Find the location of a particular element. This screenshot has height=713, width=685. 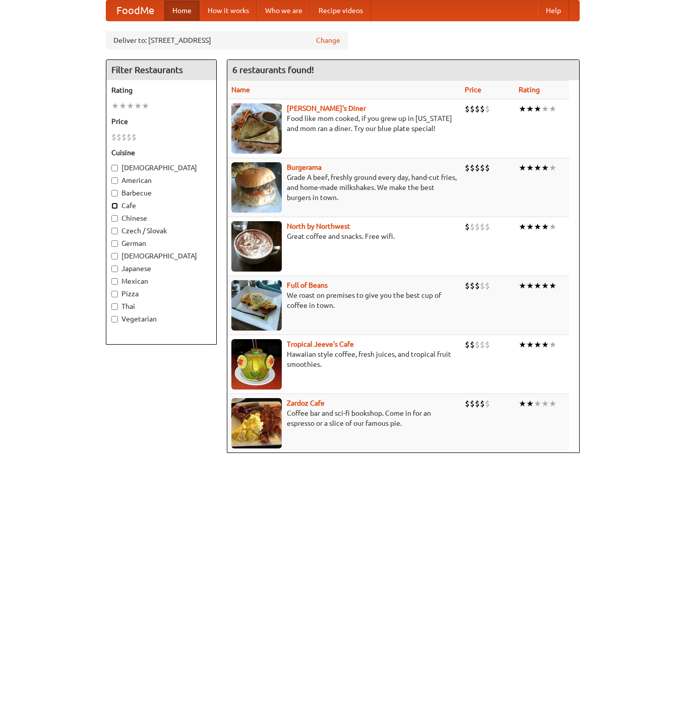

a: Home is located at coordinates (182, 11).